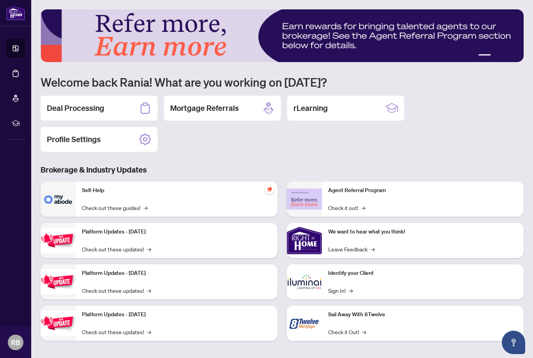  Describe the element at coordinates (176, 190) in the screenshot. I see `p: Self-Help` at that location.